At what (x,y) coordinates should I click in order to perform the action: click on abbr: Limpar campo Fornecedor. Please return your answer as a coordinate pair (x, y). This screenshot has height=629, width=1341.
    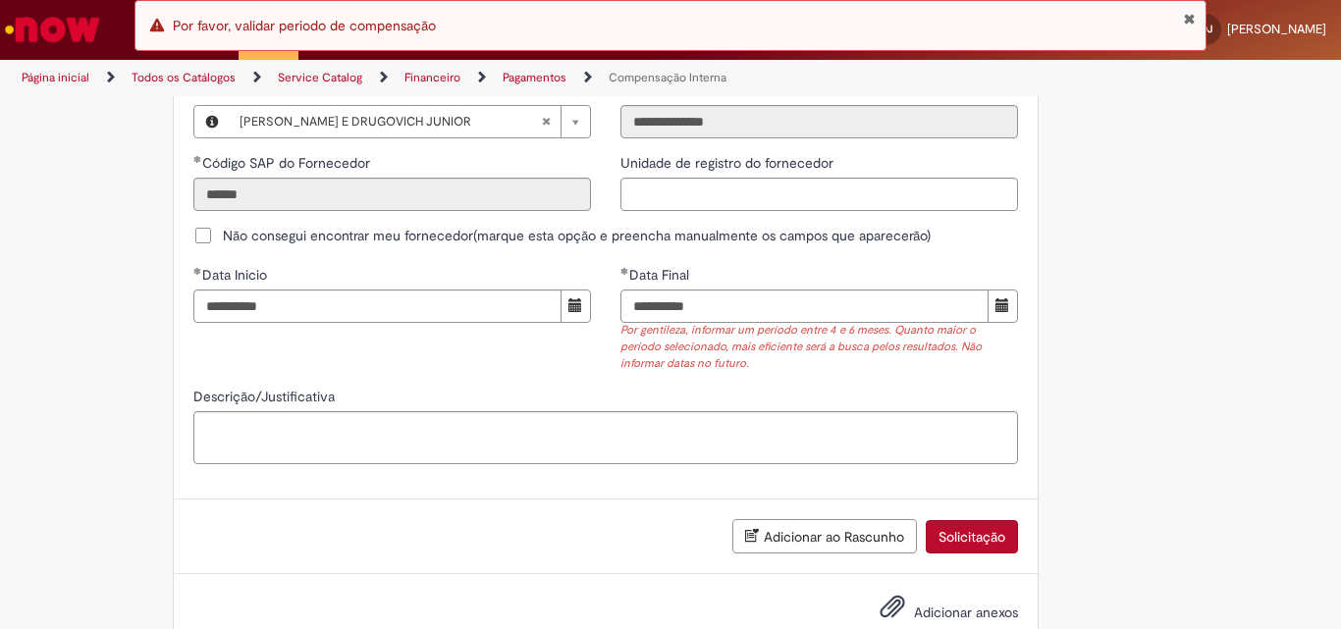
    Looking at the image, I should click on (546, 122).